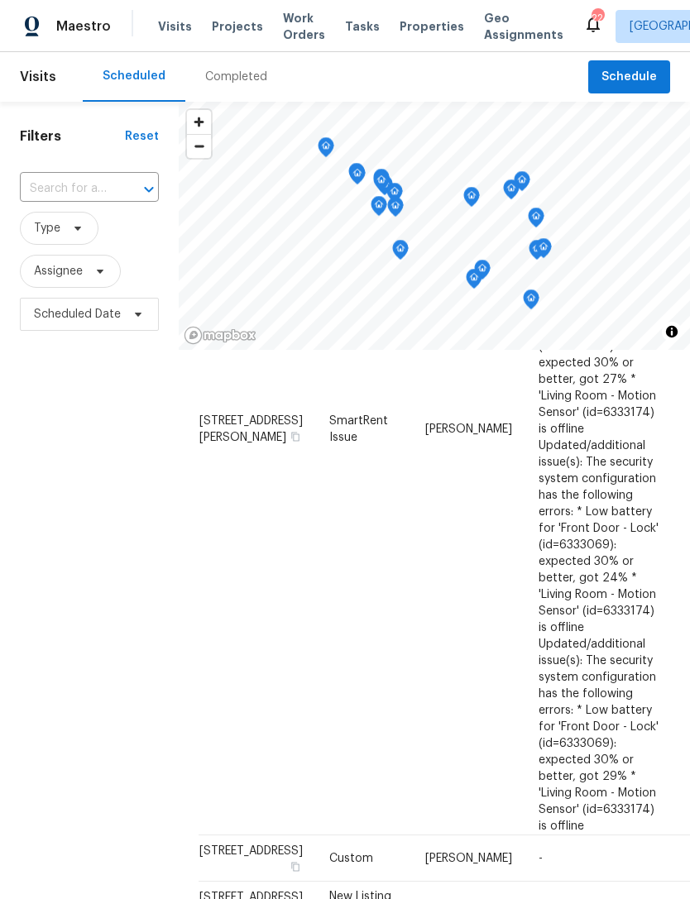 This screenshot has width=690, height=899. I want to click on button: Toggle attribution, so click(672, 332).